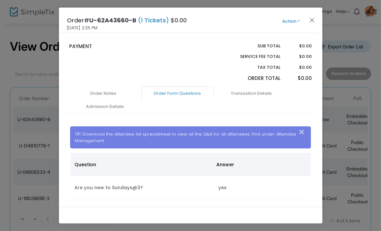 The height and width of the screenshot is (231, 381). What do you see at coordinates (253, 46) in the screenshot?
I see `p: Sub total` at bounding box center [253, 46].